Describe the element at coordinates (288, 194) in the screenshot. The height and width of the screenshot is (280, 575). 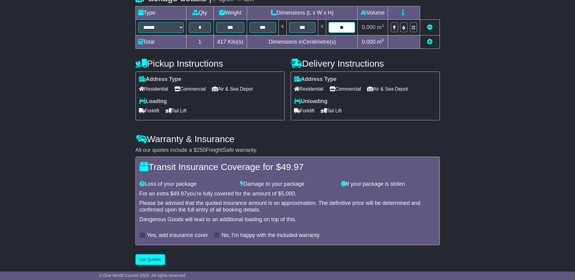
I see `span: 5,000` at that location.